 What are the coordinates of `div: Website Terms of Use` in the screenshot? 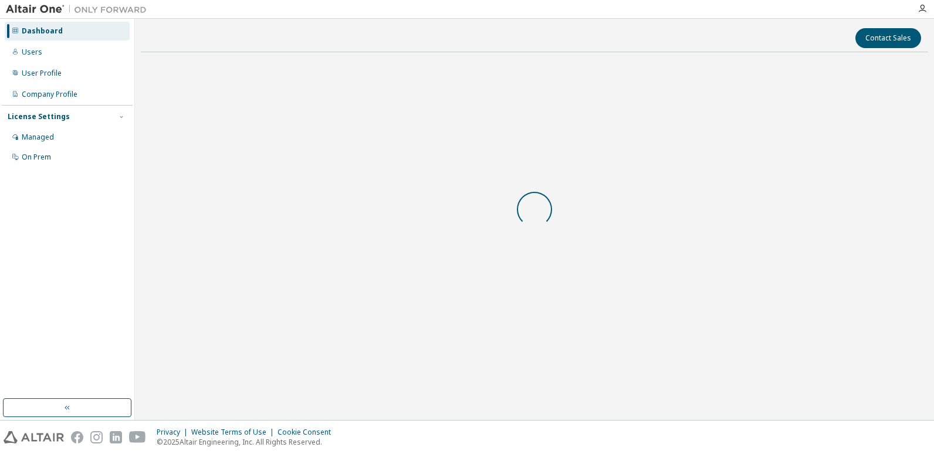 It's located at (234, 432).